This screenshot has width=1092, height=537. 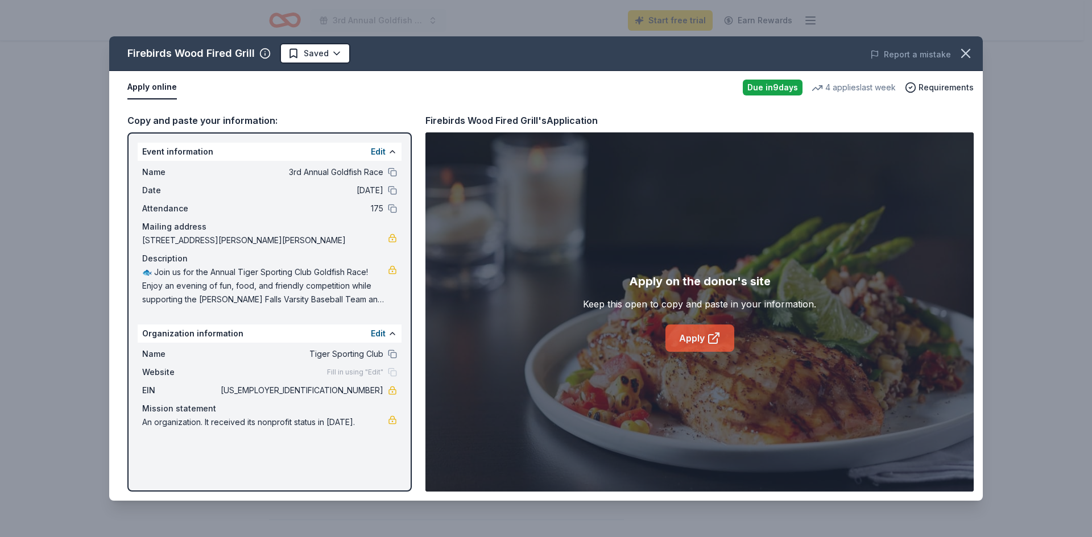 What do you see at coordinates (269, 152) in the screenshot?
I see `div: Event information` at bounding box center [269, 152].